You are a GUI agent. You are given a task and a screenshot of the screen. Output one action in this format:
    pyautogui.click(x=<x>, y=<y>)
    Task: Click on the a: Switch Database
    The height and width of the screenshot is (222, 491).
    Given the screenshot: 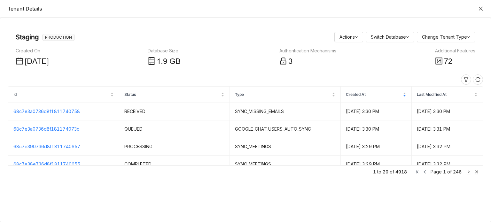 What is the action you would take?
    pyautogui.click(x=390, y=37)
    